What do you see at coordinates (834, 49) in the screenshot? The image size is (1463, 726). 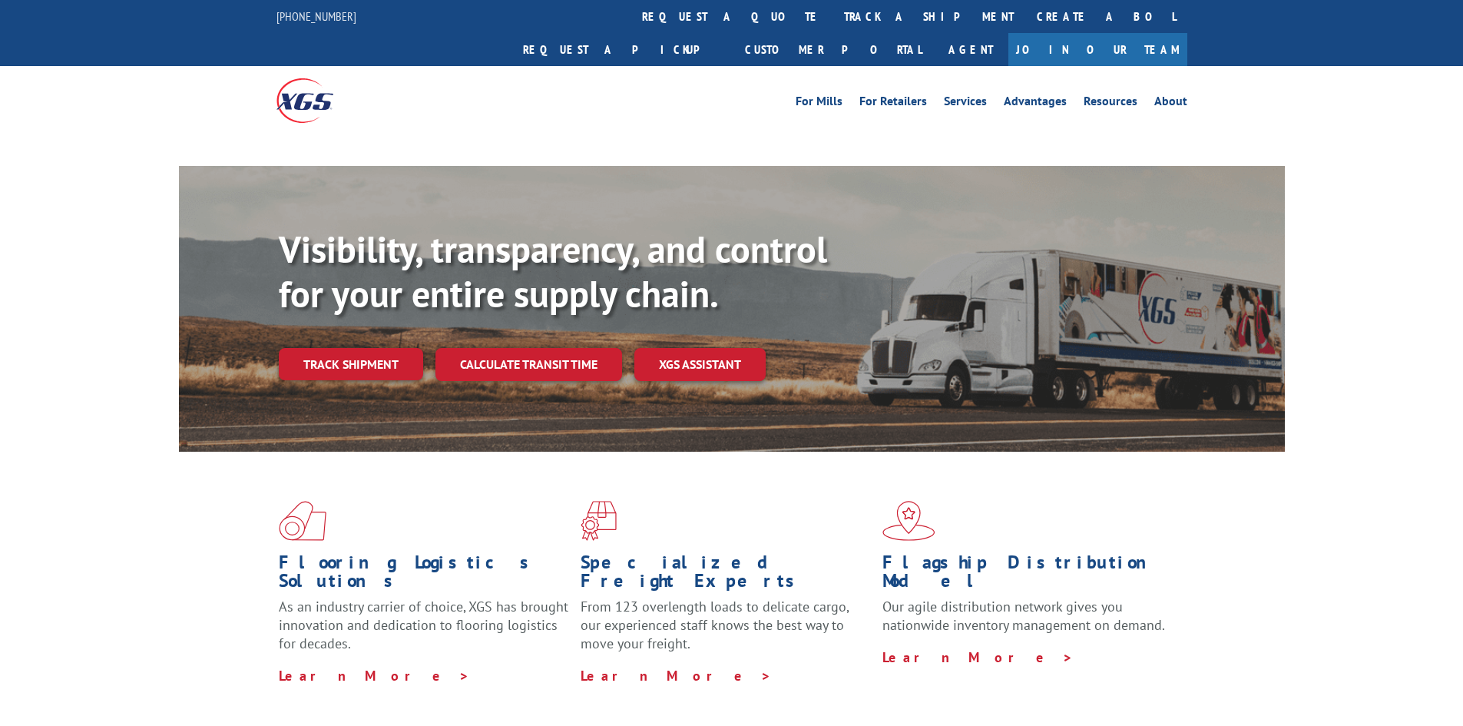 I see `a: Customer Portal` at bounding box center [834, 49].